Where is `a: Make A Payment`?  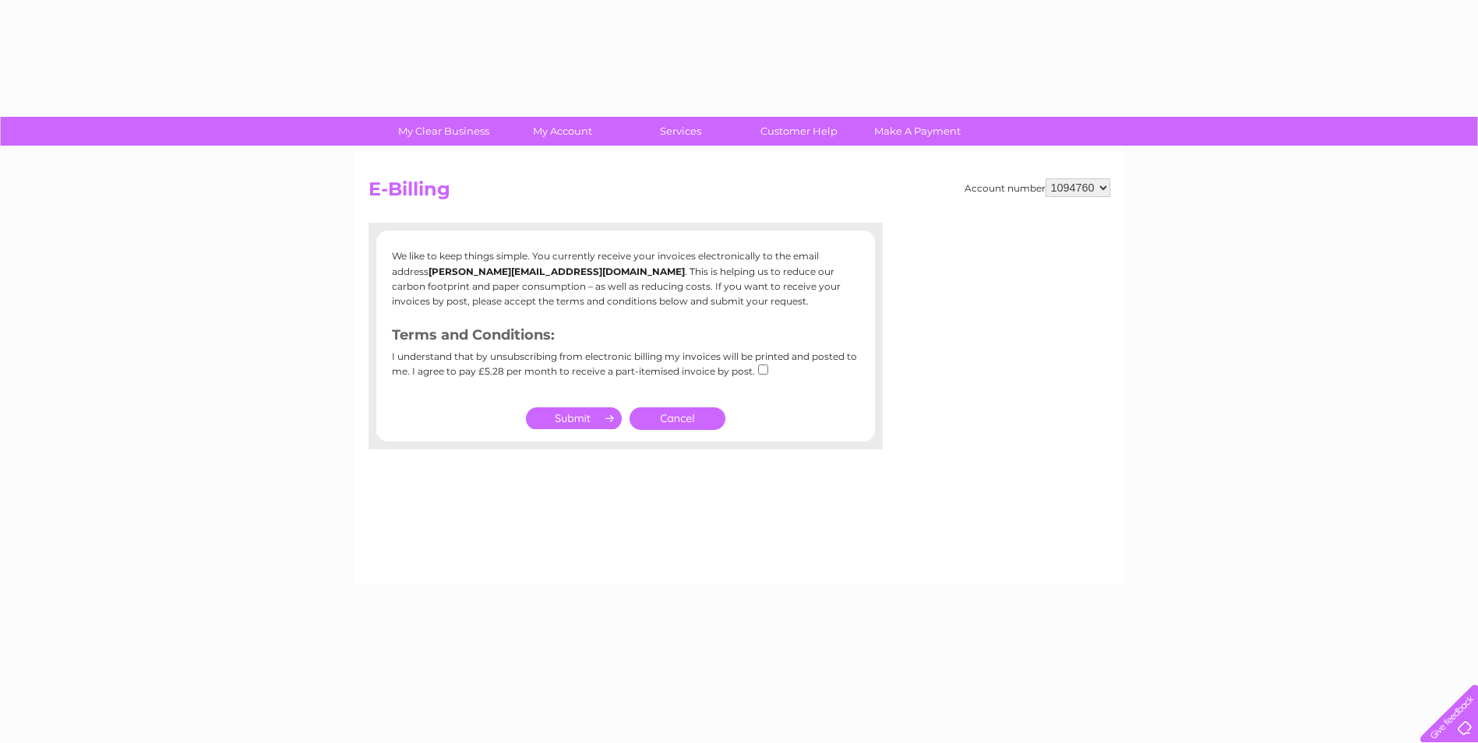 a: Make A Payment is located at coordinates (917, 131).